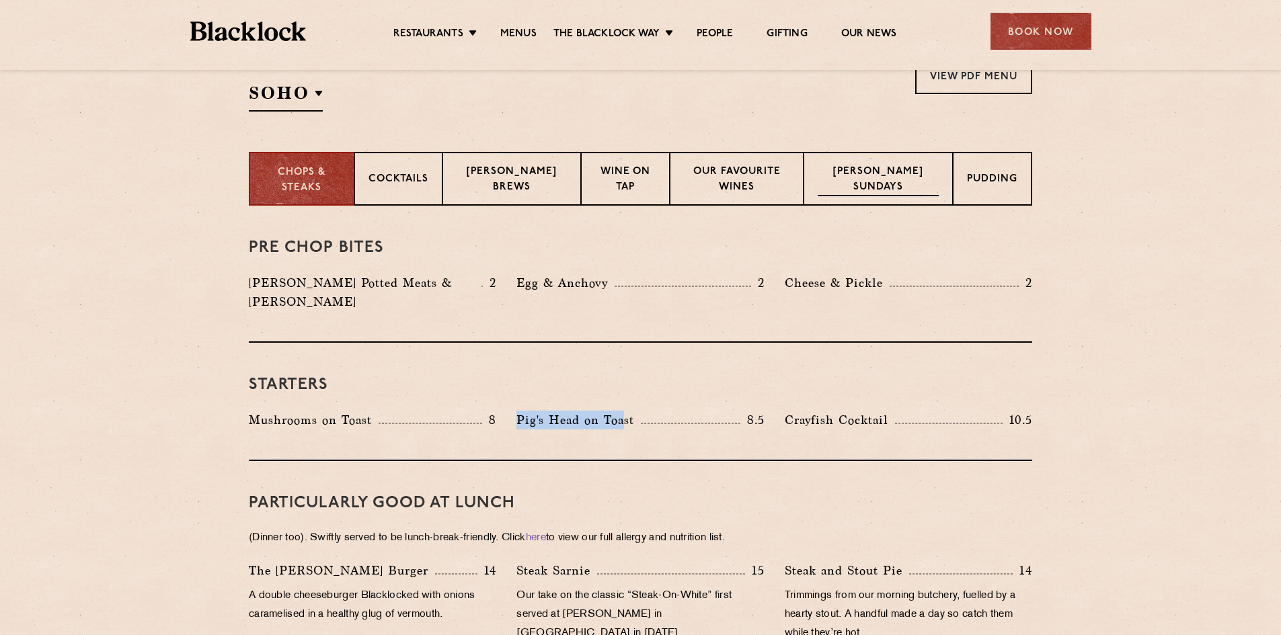 This screenshot has width=1281, height=635. I want to click on p: 8.5, so click(752, 420).